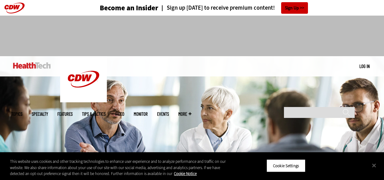 The width and height of the screenshot is (384, 180). What do you see at coordinates (185, 173) in the screenshot?
I see `a: More information about your privacy` at bounding box center [185, 173].